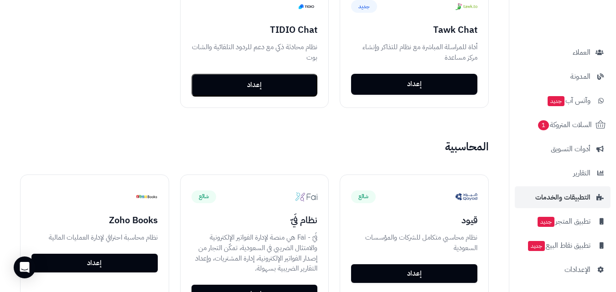 Image resolution: width=616 pixels, height=292 pixels. I want to click on p: نظام محادثة ذكي مع دعم للردود التلقائية والشات بوت, so click(254, 52).